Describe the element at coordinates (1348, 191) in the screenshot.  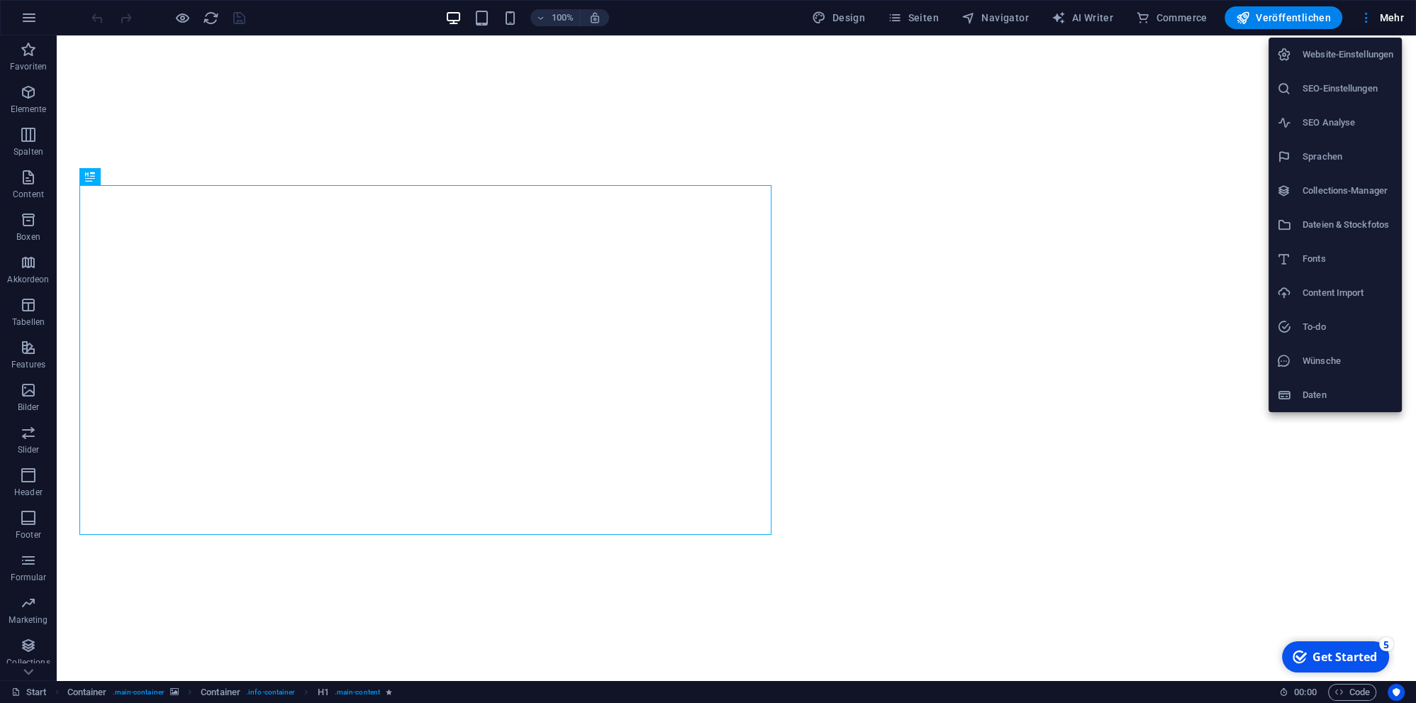
I see `h6: Collections-Manager` at that location.